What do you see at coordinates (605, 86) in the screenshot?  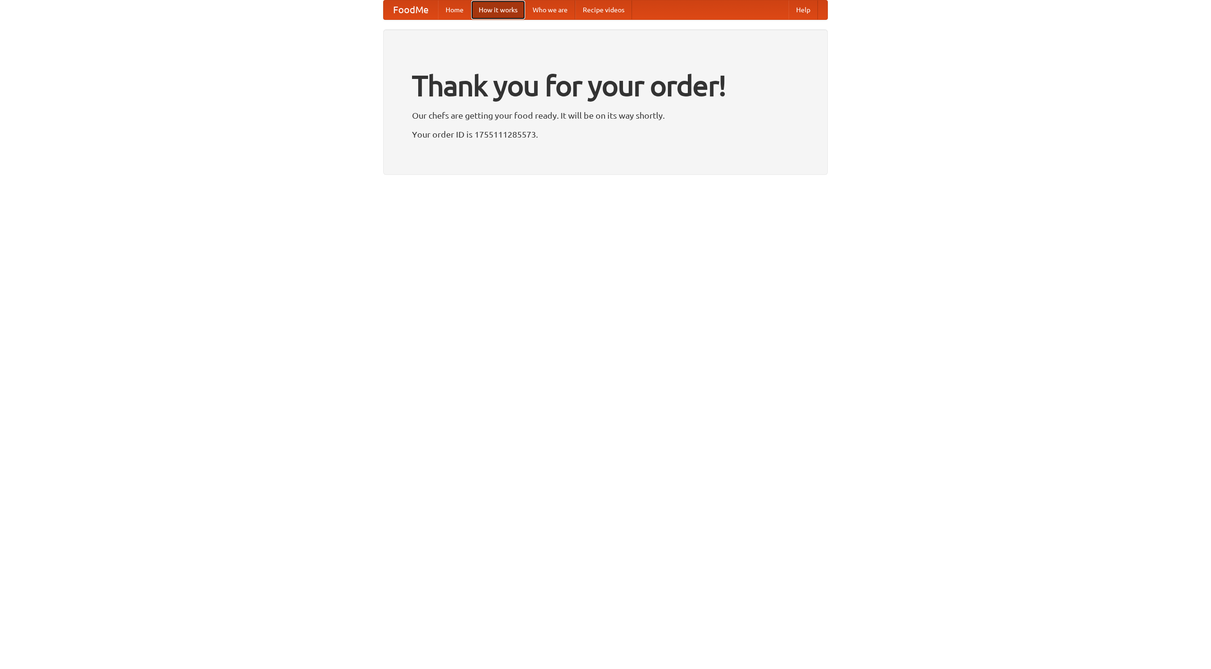 I see `h1: Thank you for your order!` at bounding box center [605, 86].